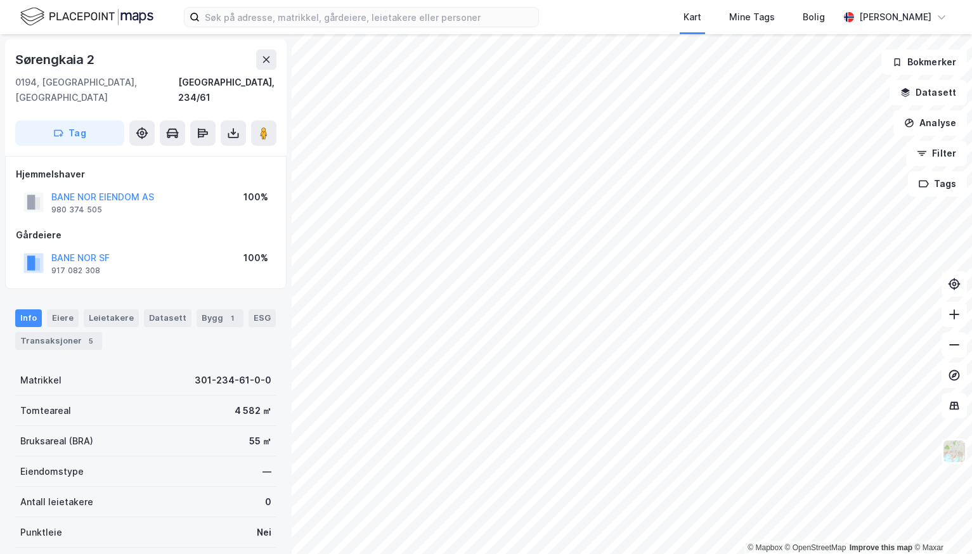  What do you see at coordinates (146, 174) in the screenshot?
I see `div: Hjemmelshaver` at bounding box center [146, 174].